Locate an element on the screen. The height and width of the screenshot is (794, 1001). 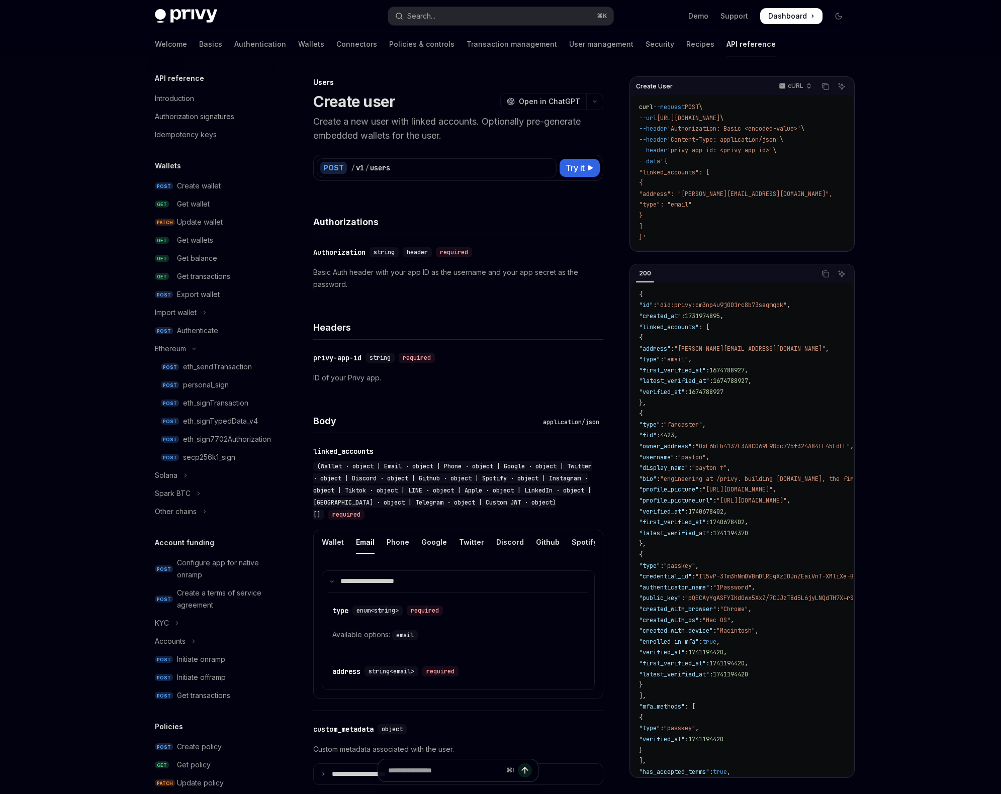
div: Create a terms of service agreement is located at coordinates (223, 599).